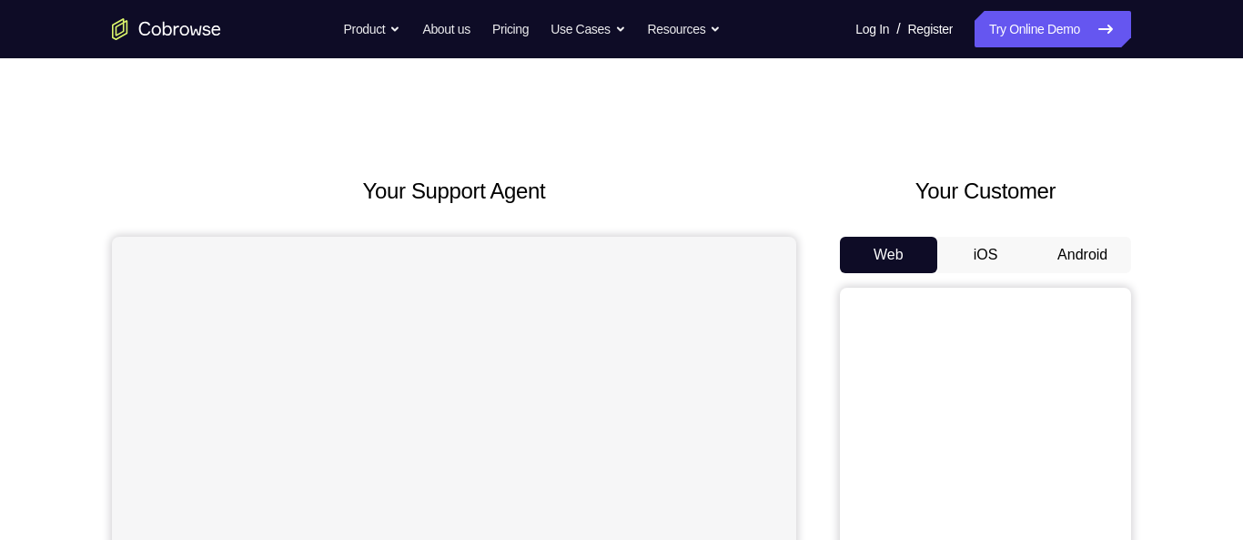  What do you see at coordinates (986, 255) in the screenshot?
I see `button: iOS` at bounding box center [986, 255].